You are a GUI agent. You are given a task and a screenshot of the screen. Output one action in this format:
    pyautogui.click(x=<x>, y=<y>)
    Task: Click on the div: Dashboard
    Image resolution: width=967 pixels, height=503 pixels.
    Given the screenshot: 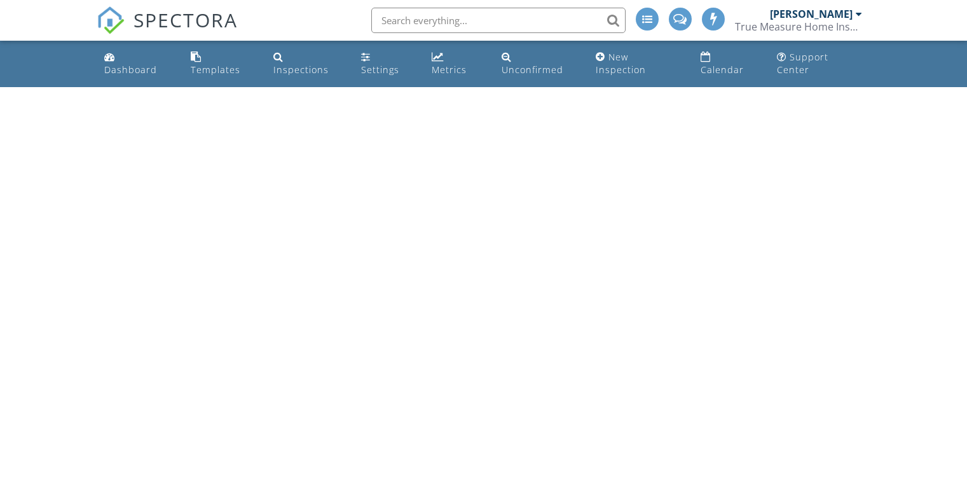 What is the action you would take?
    pyautogui.click(x=130, y=69)
    